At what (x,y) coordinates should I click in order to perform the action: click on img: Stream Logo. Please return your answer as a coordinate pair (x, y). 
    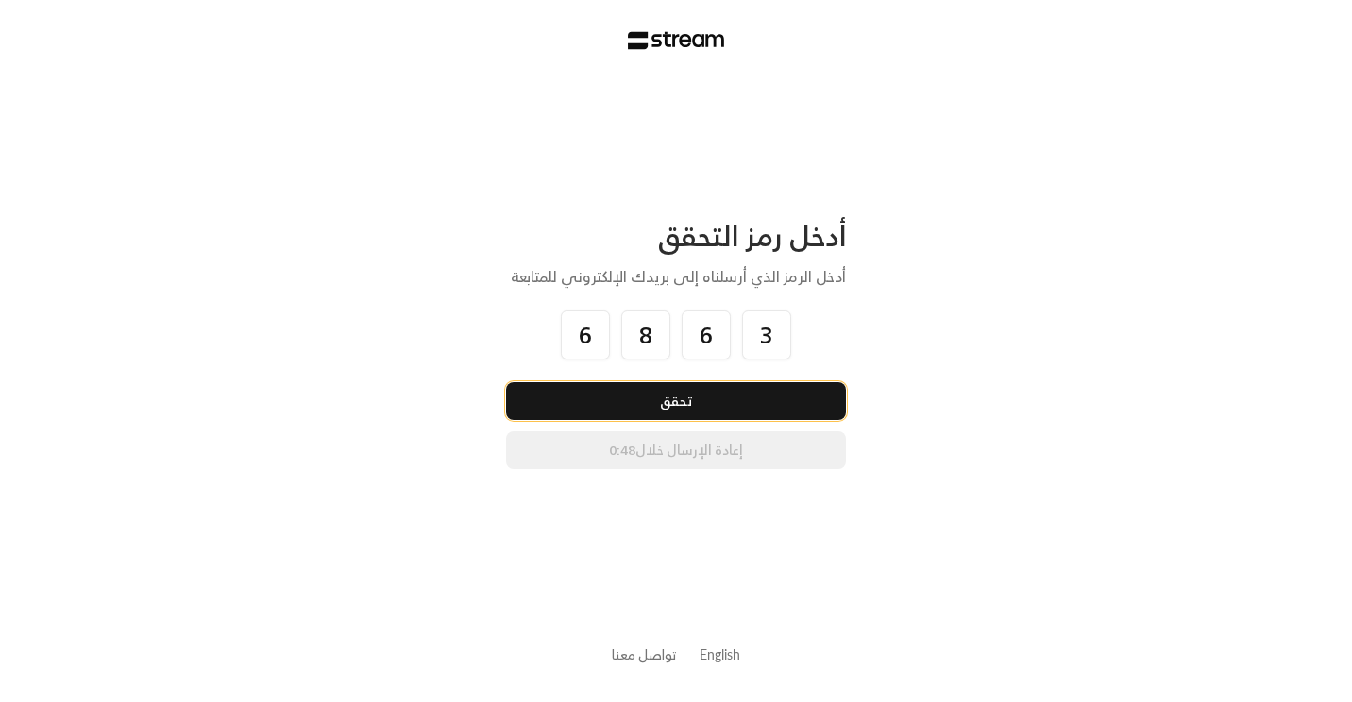
    Looking at the image, I should click on (676, 41).